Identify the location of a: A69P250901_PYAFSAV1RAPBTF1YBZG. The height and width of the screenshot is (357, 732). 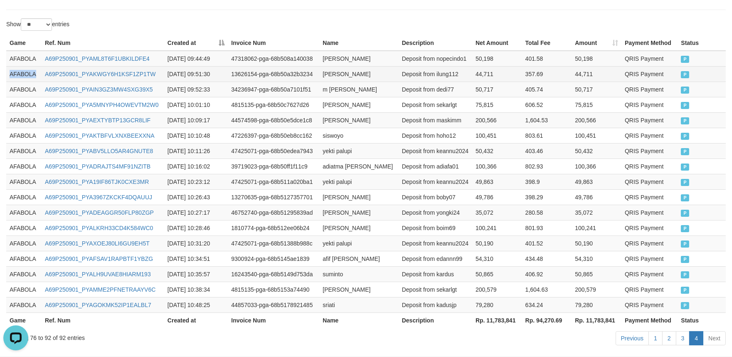
(99, 259).